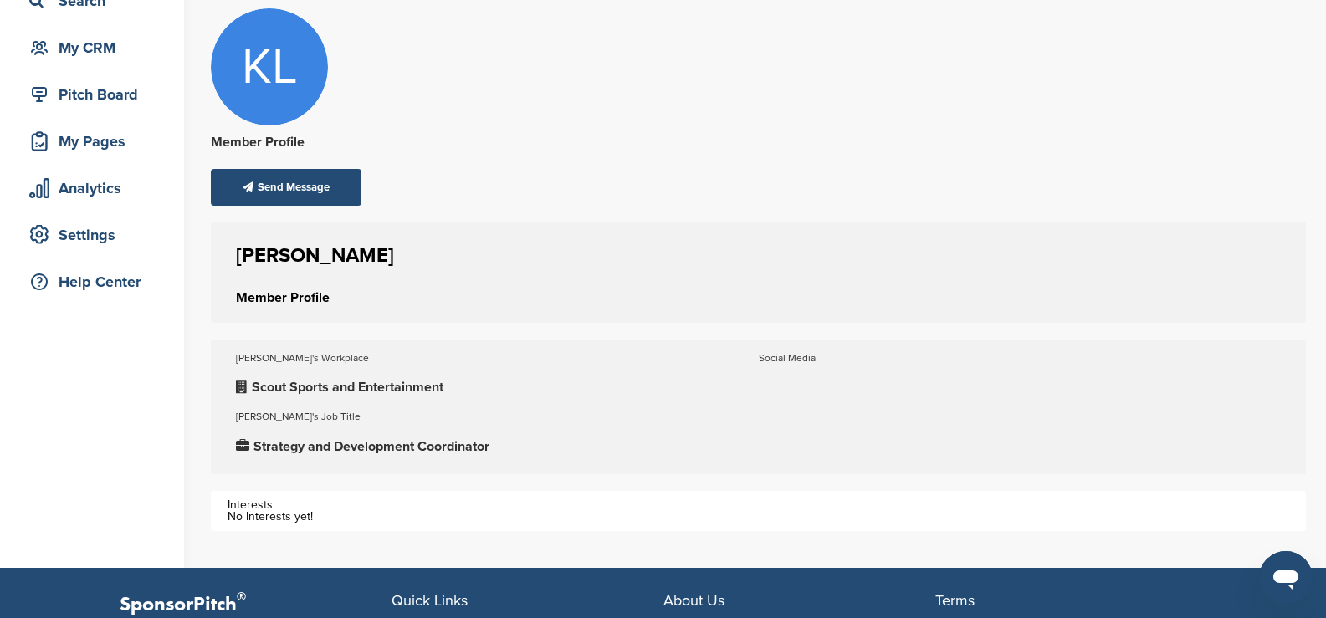  Describe the element at coordinates (92, 282) in the screenshot. I see `a: Help Center` at that location.